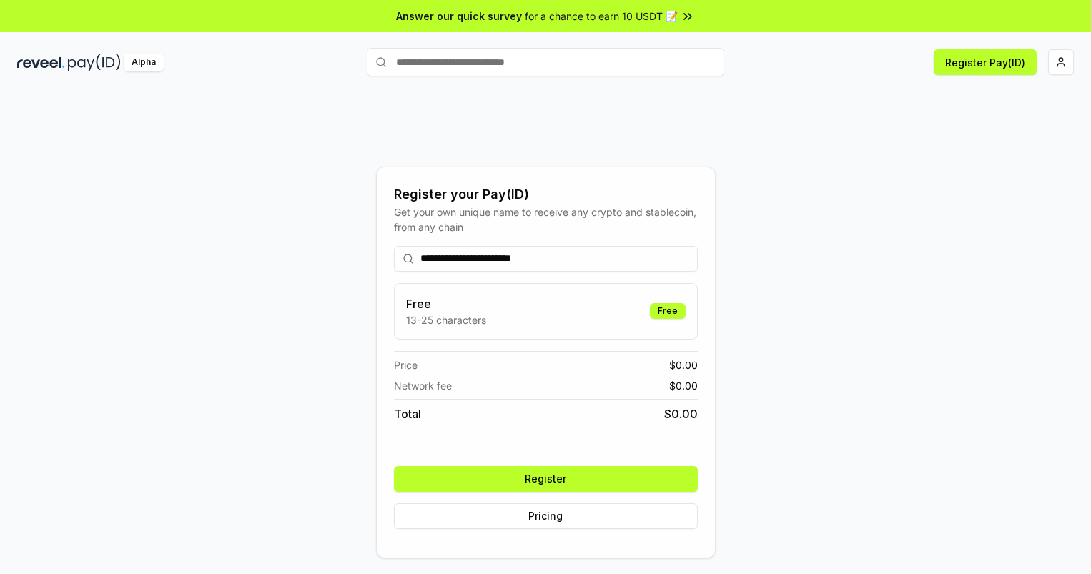  I want to click on div: Free, so click(667, 311).